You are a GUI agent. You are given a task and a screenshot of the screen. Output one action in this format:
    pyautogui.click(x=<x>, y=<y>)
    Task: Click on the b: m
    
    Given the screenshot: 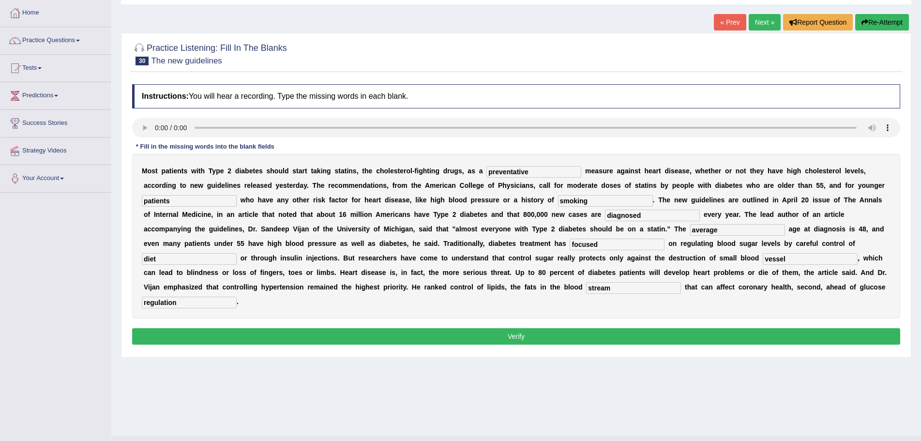 What is the action you would take?
    pyautogui.click(x=588, y=171)
    